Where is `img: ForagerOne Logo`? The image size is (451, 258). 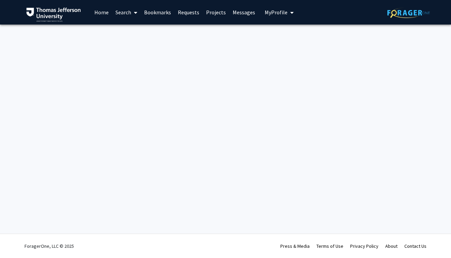
img: ForagerOne Logo is located at coordinates (409, 13).